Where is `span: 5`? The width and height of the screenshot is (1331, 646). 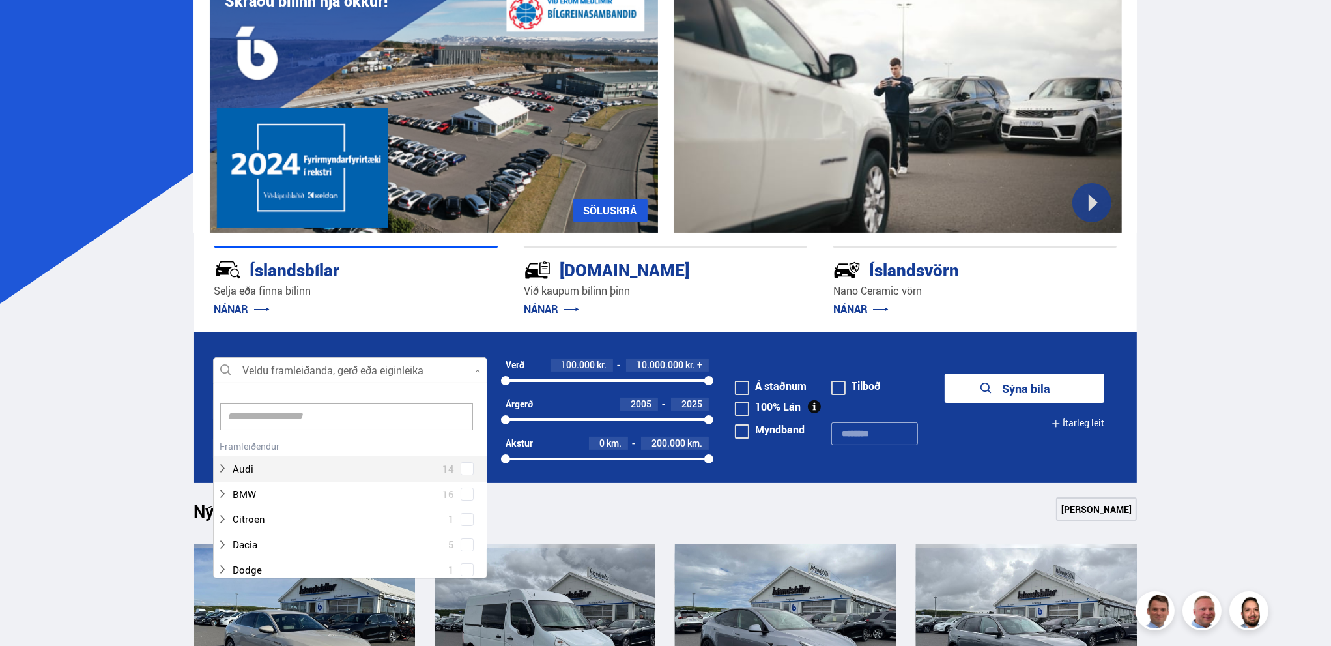 span: 5 is located at coordinates (451, 544).